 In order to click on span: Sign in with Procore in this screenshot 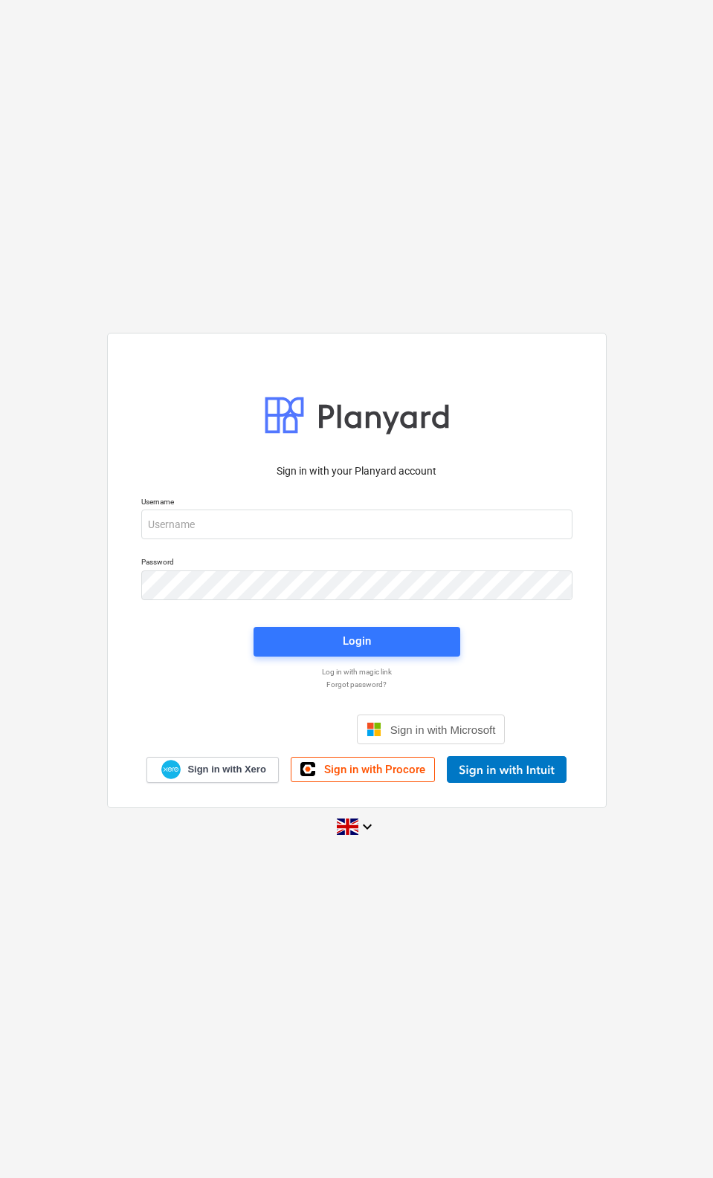, I will do `click(374, 770)`.